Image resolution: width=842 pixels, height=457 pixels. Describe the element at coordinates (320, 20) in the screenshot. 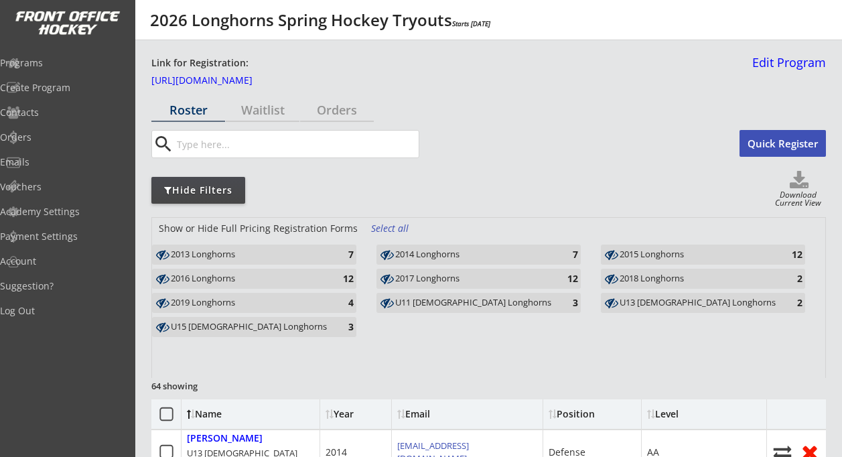

I see `div: 2026 Longhorns Spring Hockey Tryouts` at that location.